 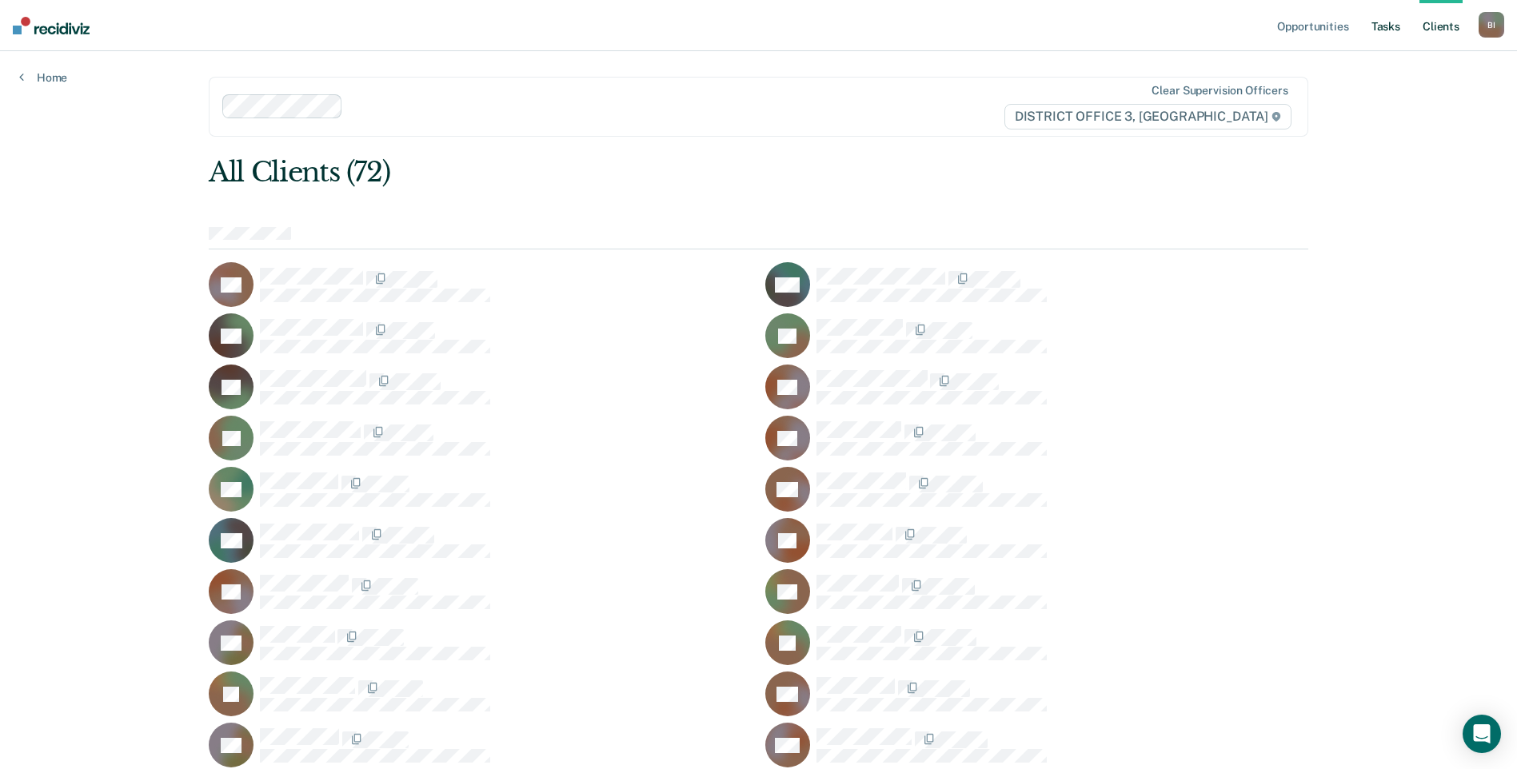 I want to click on div: Open Intercom Messenger, so click(x=1482, y=734).